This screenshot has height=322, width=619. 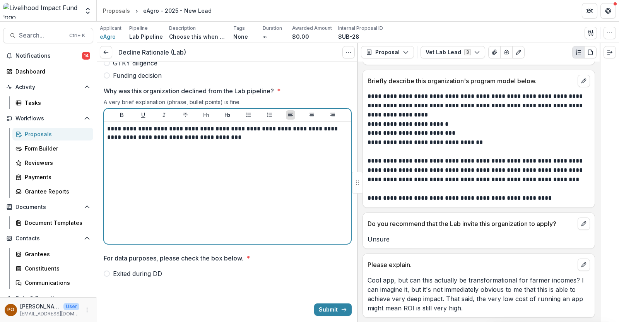 What do you see at coordinates (590, 52) in the screenshot?
I see `button: PDF view` at bounding box center [590, 52].